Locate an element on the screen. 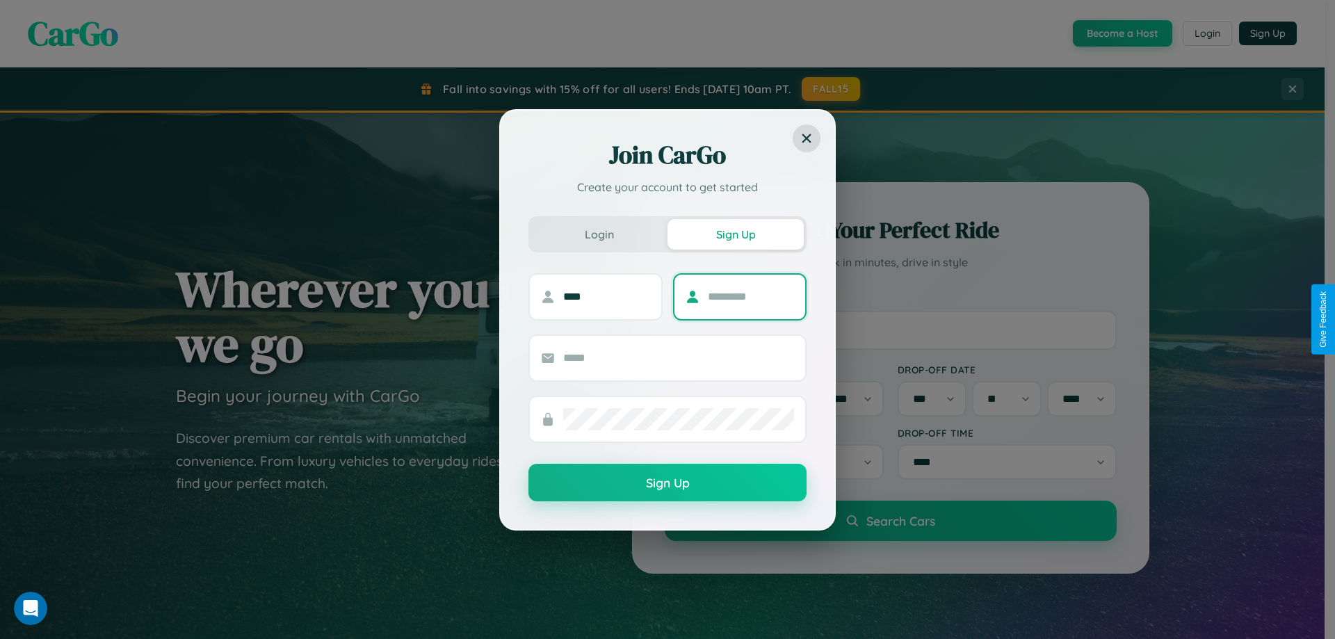 This screenshot has height=639, width=1335. button: Login is located at coordinates (599, 234).